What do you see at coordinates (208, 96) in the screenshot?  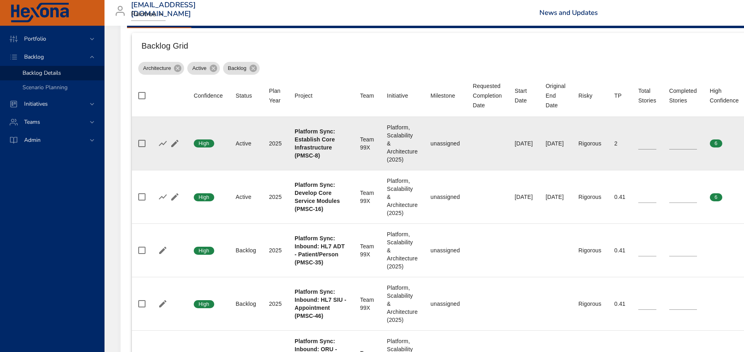 I see `span: Confidence` at bounding box center [208, 96].